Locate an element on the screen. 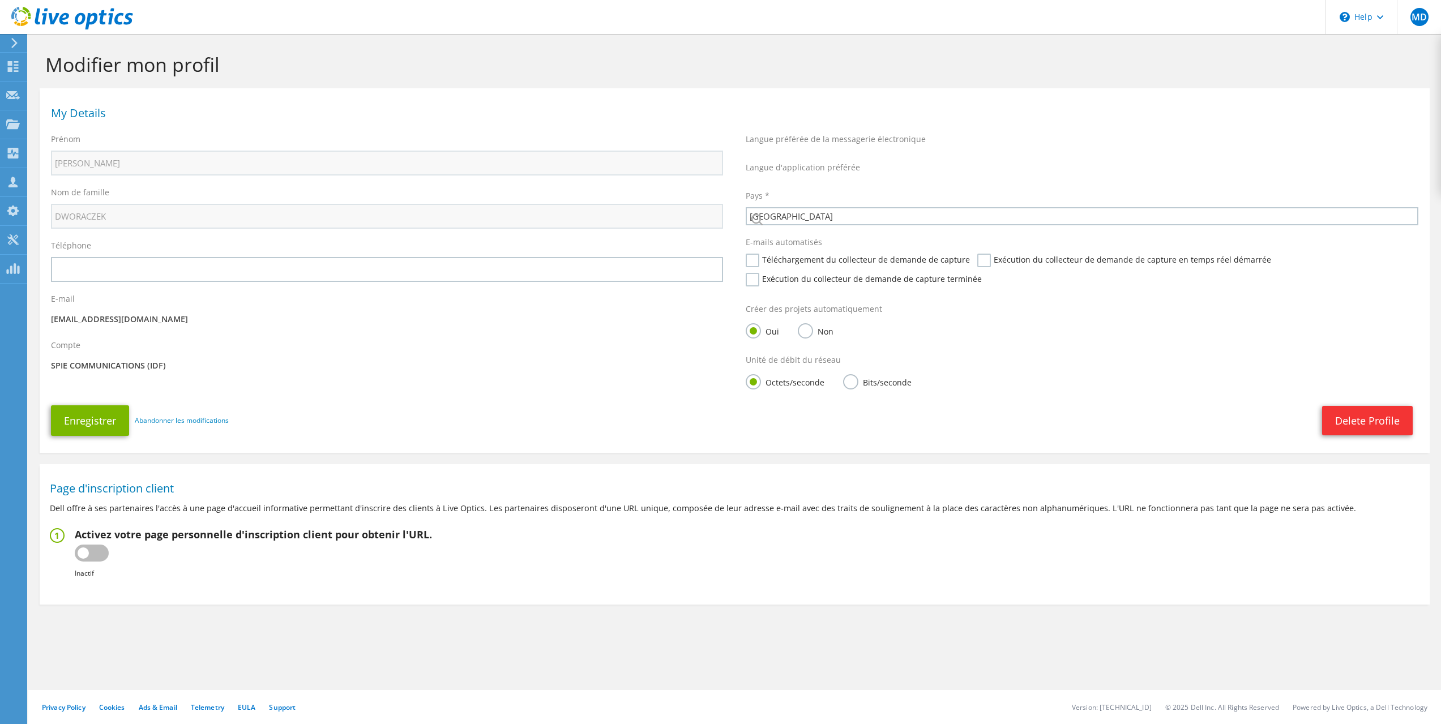 The width and height of the screenshot is (1441, 724). p: Dell offre à ses partenaires l'accès à une page d'accueil informative permettant d'inscrire des c... is located at coordinates (734, 508).